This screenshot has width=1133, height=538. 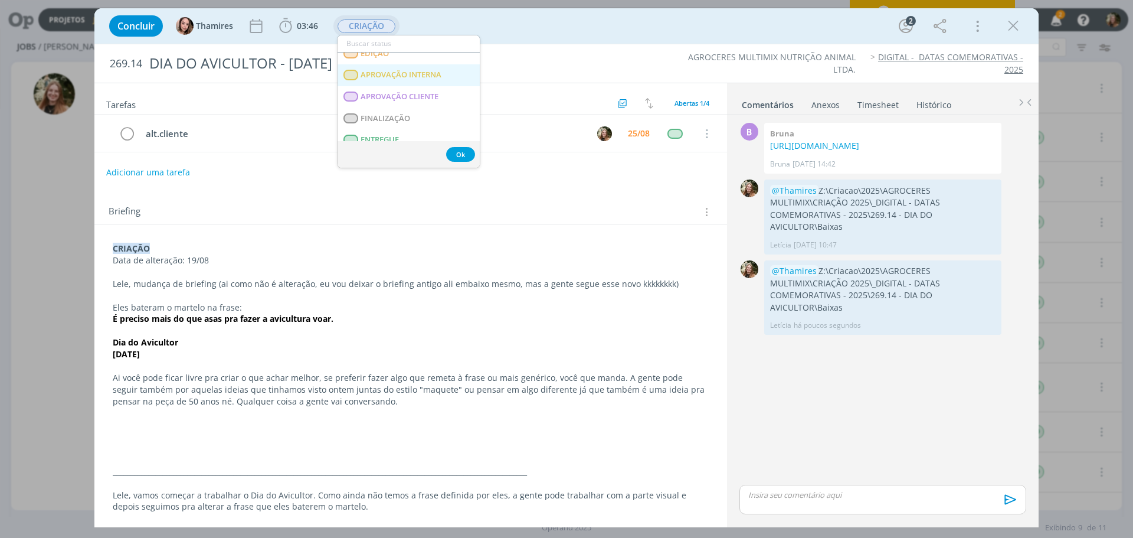 What do you see at coordinates (385, 119) in the screenshot?
I see `span: FINALIZAÇÃO` at bounding box center [385, 119].